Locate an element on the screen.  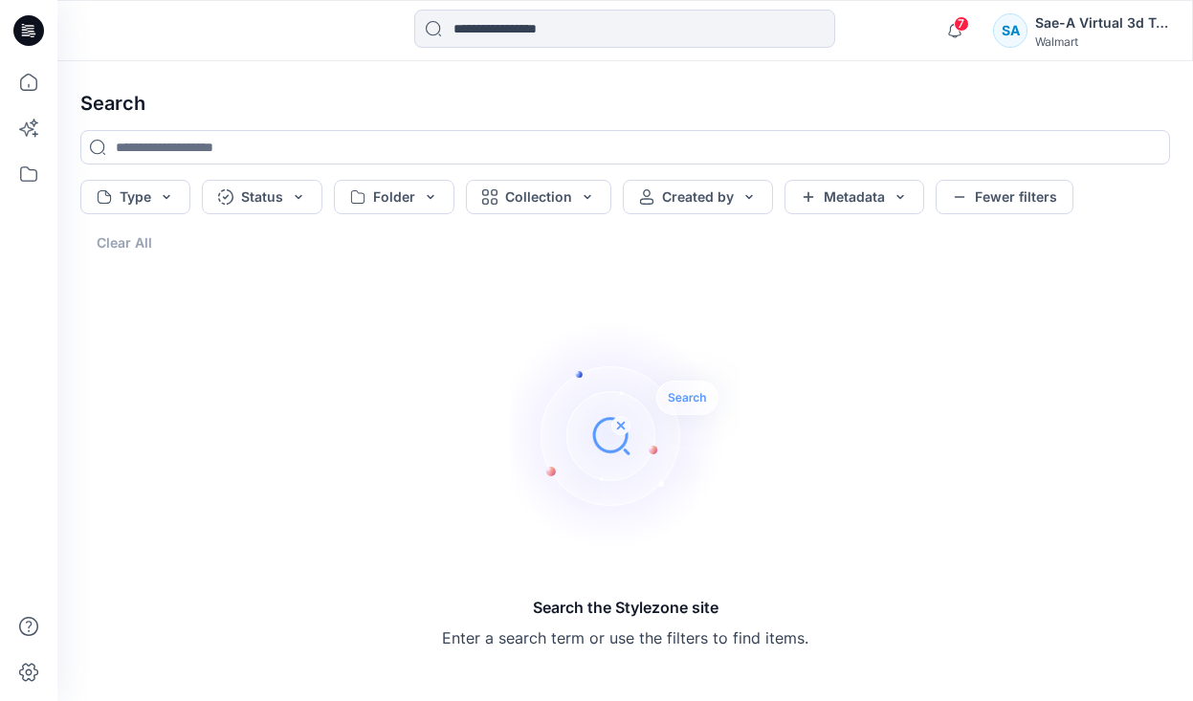
button: Fewer filters is located at coordinates (1005, 197).